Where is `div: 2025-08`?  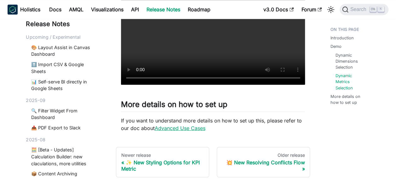 div: 2025-08 is located at coordinates (63, 139).